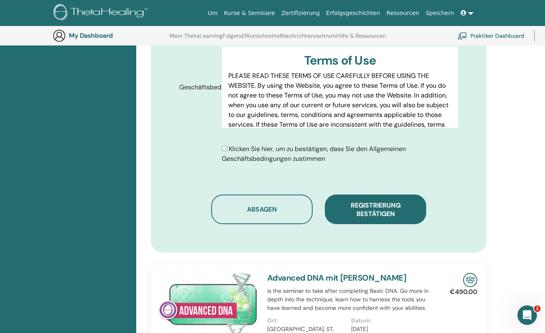 The height and width of the screenshot is (333, 545). Describe the element at coordinates (301, 13) in the screenshot. I see `a: Zertifizierung` at that location.